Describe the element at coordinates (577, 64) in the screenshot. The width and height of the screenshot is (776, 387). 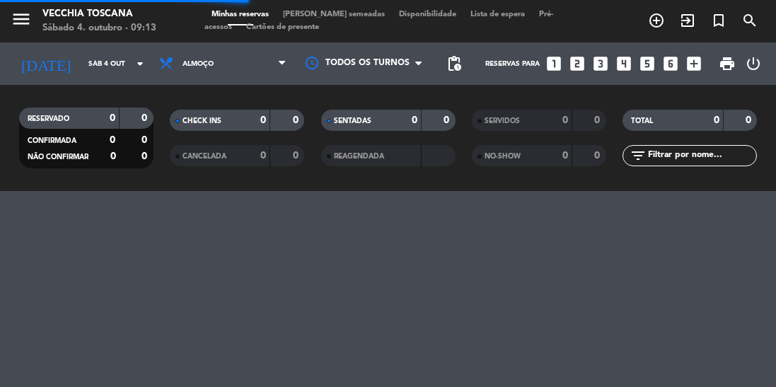
I see `i: looks_two` at that location.